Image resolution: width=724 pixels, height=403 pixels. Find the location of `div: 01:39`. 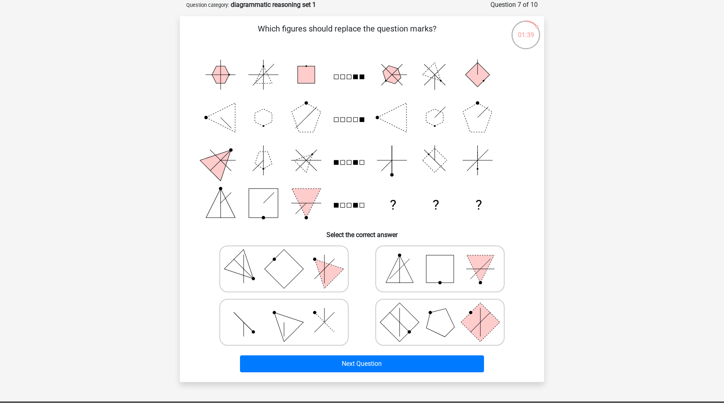

div: 01:39 is located at coordinates (525, 30).